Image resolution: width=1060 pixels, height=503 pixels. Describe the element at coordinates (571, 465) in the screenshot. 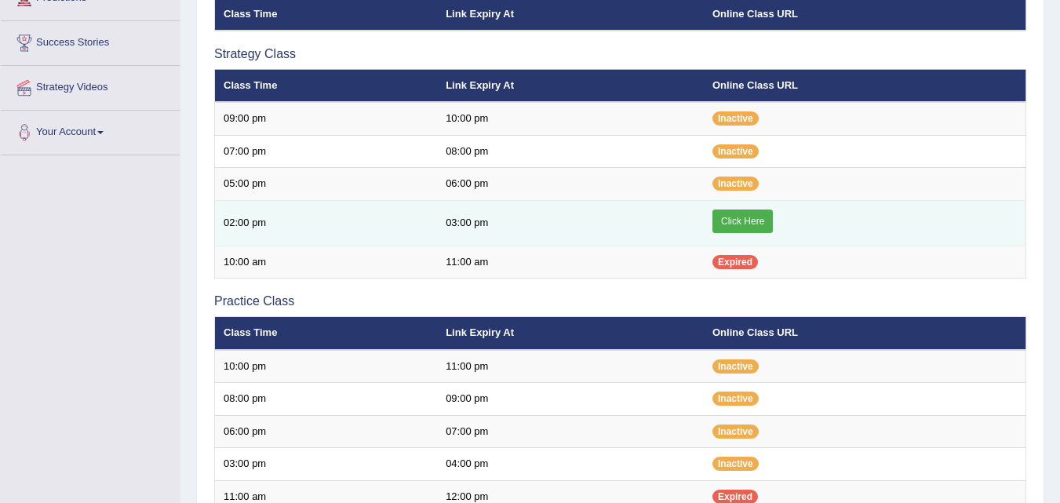

I see `td: 04:00 pm` at that location.